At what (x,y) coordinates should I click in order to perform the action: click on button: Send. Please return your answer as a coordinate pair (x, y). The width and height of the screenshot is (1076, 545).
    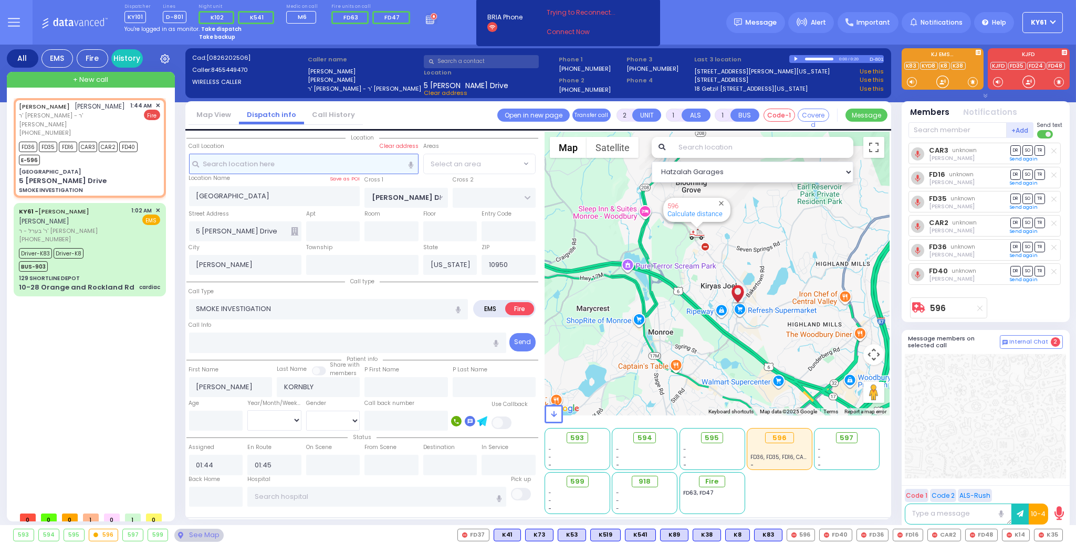
    Looking at the image, I should click on (522, 342).